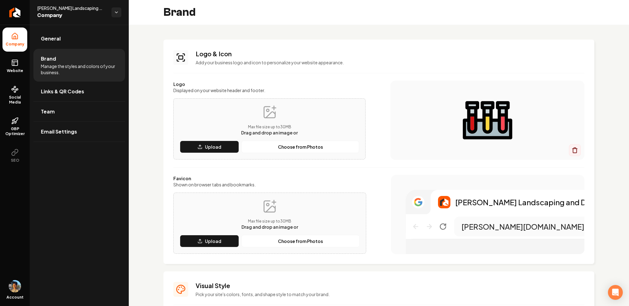  I want to click on h3: Logo & Icon, so click(390, 54).